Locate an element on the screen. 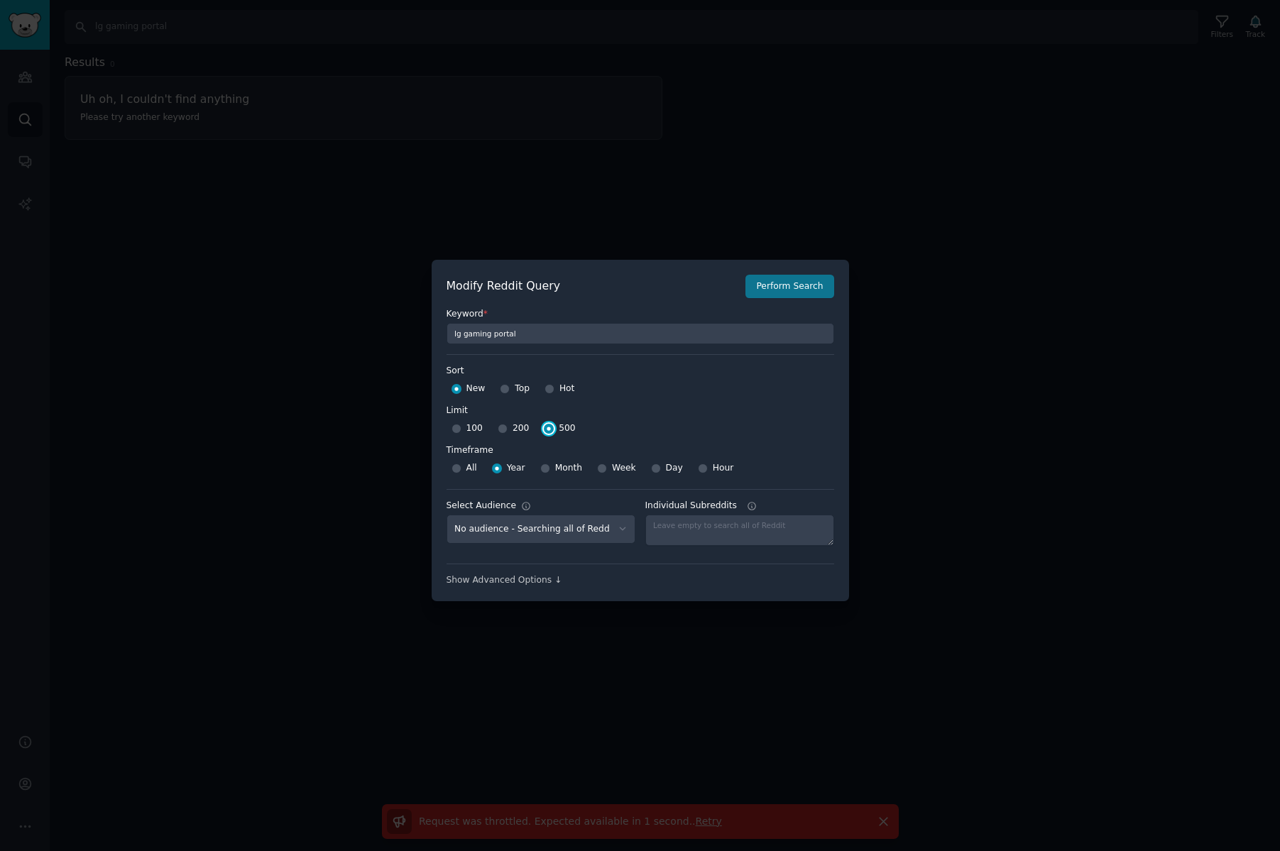  label: Timeframe is located at coordinates (640, 448).